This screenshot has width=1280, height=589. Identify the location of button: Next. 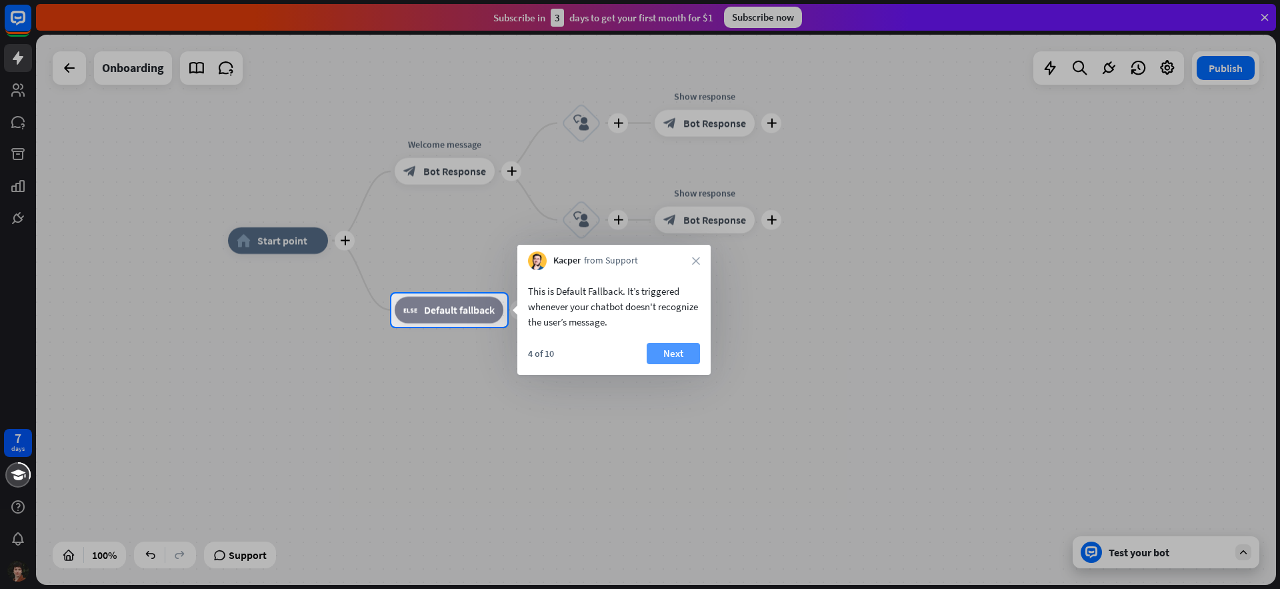
(673, 353).